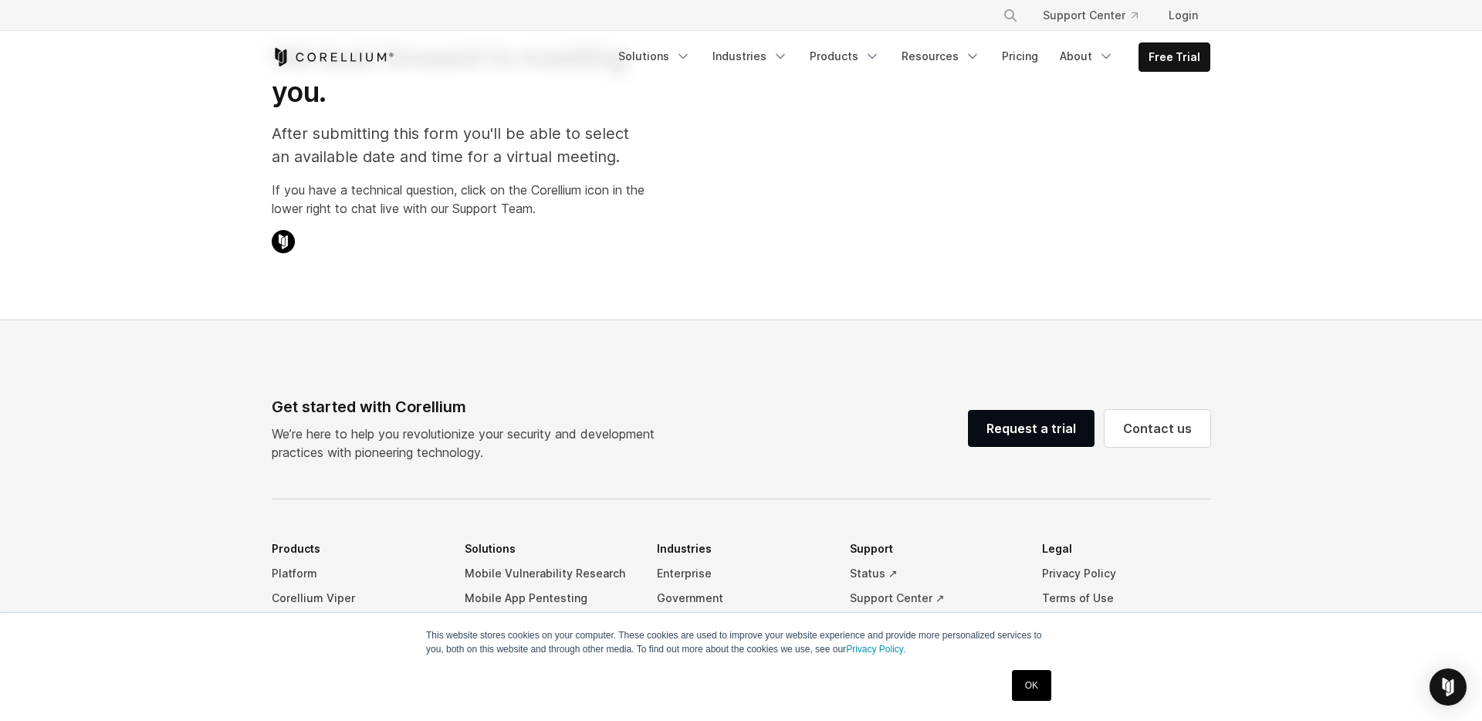 The height and width of the screenshot is (721, 1482). What do you see at coordinates (934, 598) in the screenshot?
I see `a: Support Center ↗` at bounding box center [934, 598].